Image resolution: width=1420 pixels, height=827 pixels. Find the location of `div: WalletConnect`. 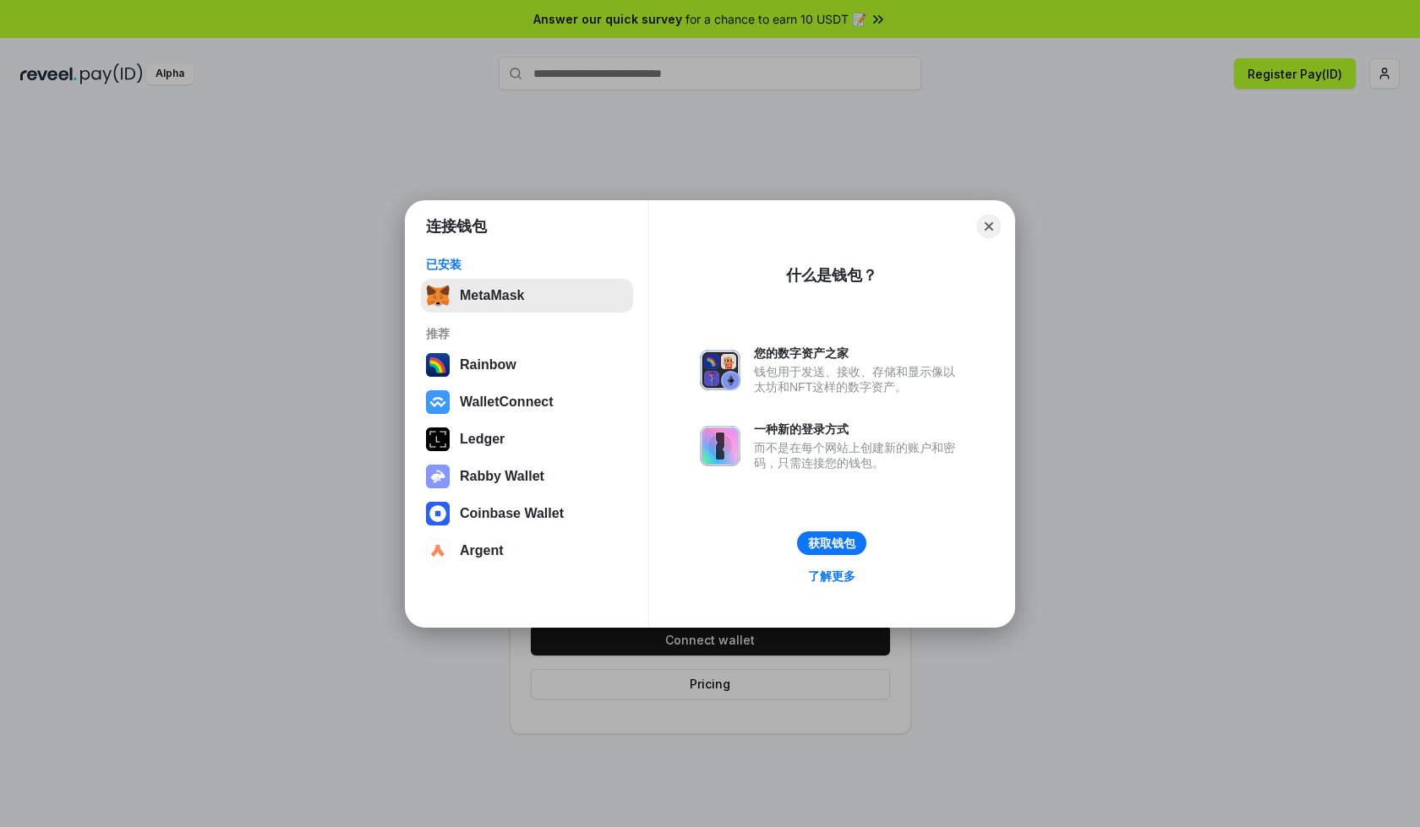

div: WalletConnect is located at coordinates (506, 402).